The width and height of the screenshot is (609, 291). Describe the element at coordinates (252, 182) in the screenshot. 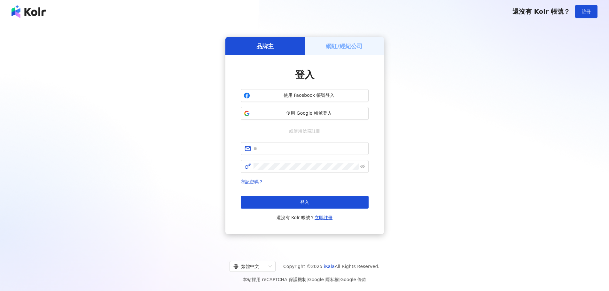

I see `a: 忘記密碼？` at that location.